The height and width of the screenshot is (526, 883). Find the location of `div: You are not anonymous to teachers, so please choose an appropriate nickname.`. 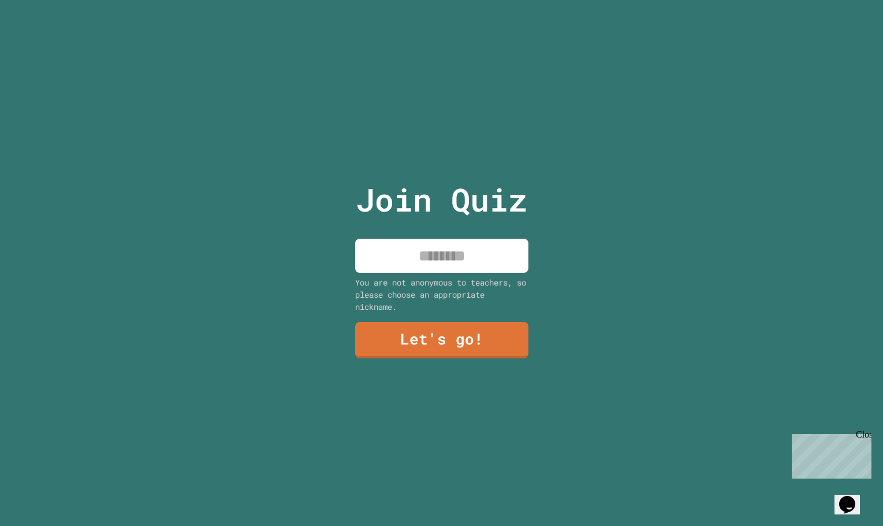

div: You are not anonymous to teachers, so please choose an appropriate nickname. is located at coordinates (442, 294).